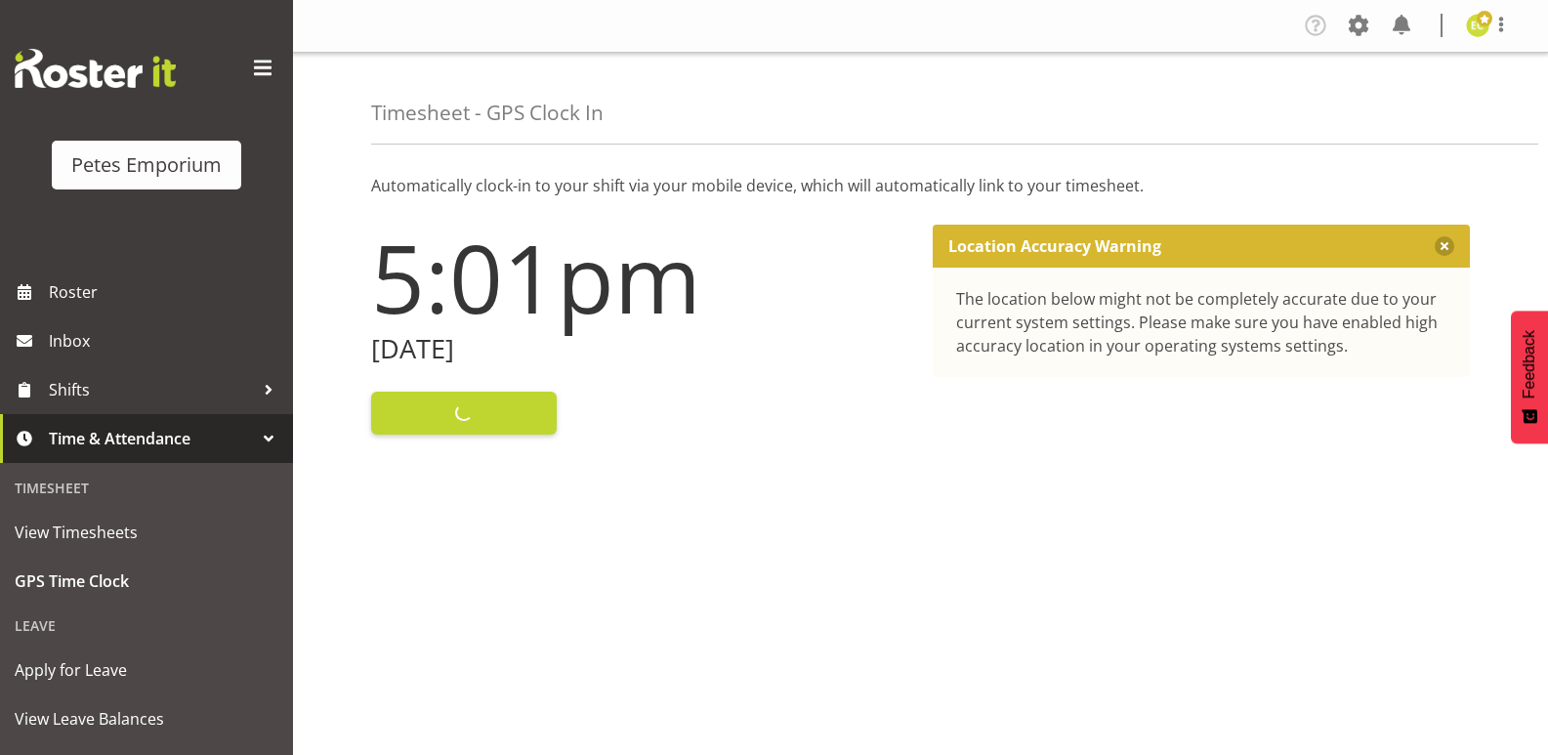  I want to click on div: Timesheet, so click(146, 487).